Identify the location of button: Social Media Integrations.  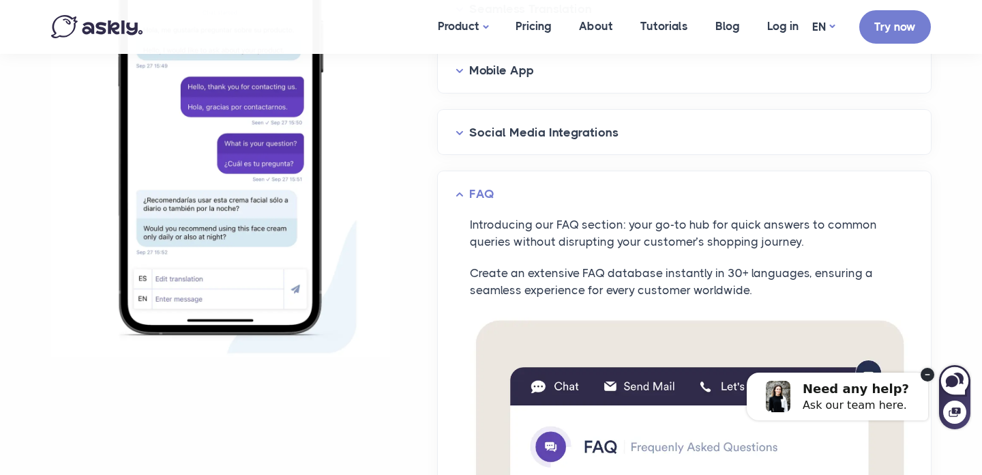
(684, 132).